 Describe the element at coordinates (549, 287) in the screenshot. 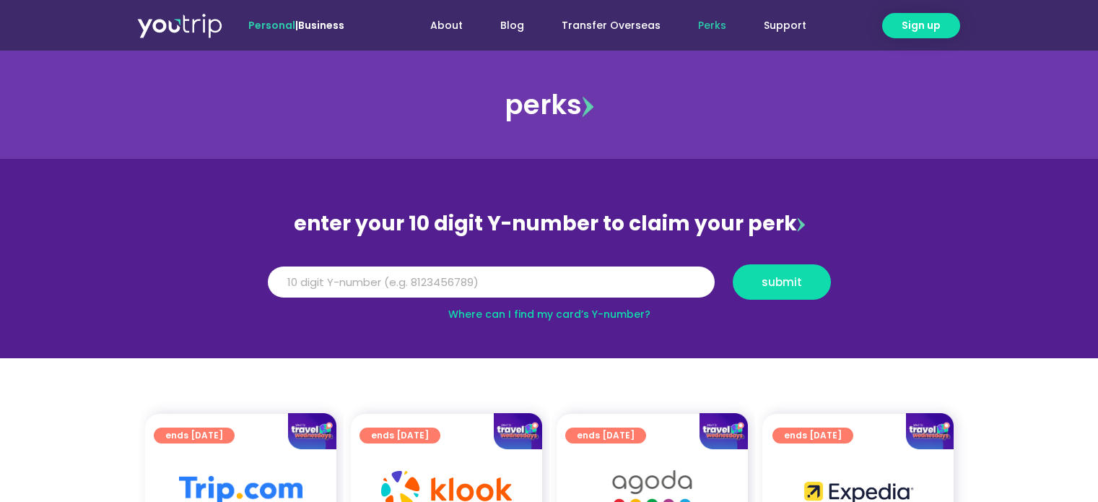

I see `form: Y Number` at that location.